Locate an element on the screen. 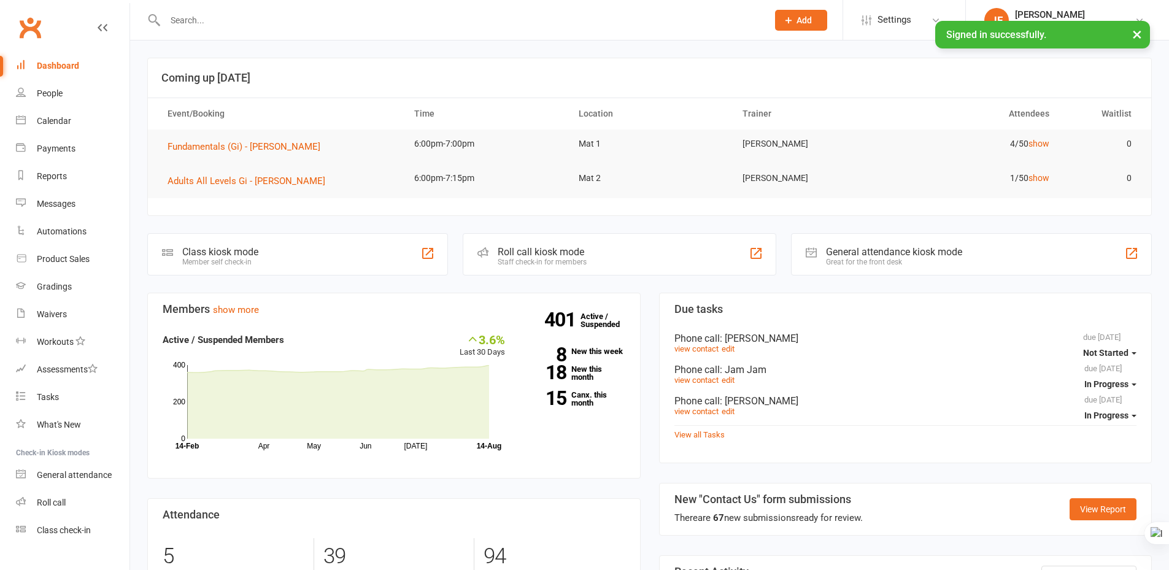 The width and height of the screenshot is (1169, 570). th: Waitlist is located at coordinates (1101, 113).